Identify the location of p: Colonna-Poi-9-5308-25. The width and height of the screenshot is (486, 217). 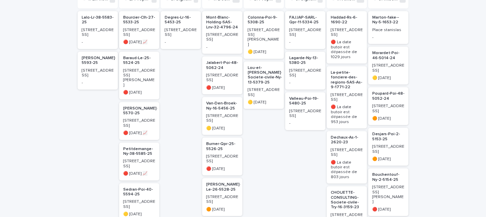
(264, 20).